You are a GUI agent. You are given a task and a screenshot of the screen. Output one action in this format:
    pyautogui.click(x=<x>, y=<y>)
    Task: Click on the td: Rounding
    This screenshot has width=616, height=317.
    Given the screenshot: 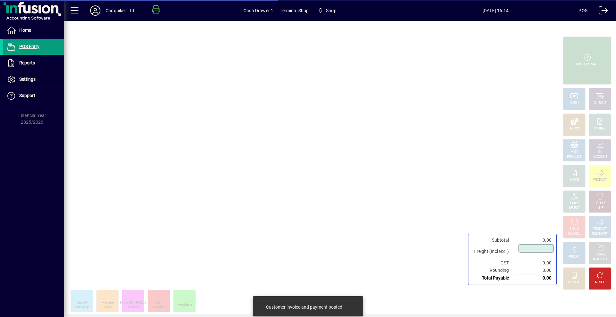 What is the action you would take?
    pyautogui.click(x=493, y=271)
    